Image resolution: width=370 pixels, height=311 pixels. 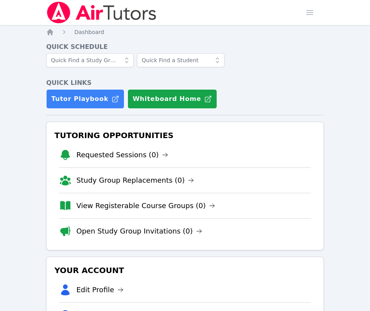 What do you see at coordinates (185, 135) in the screenshot?
I see `h3: Tutoring Opportunities` at bounding box center [185, 135].